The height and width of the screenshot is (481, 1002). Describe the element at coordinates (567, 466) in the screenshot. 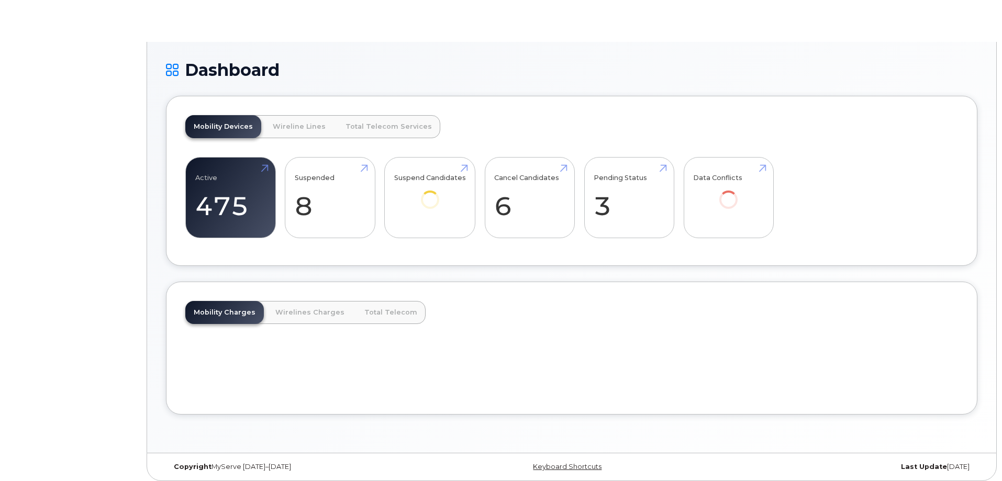

I see `a: Keyboard Shortcuts` at that location.